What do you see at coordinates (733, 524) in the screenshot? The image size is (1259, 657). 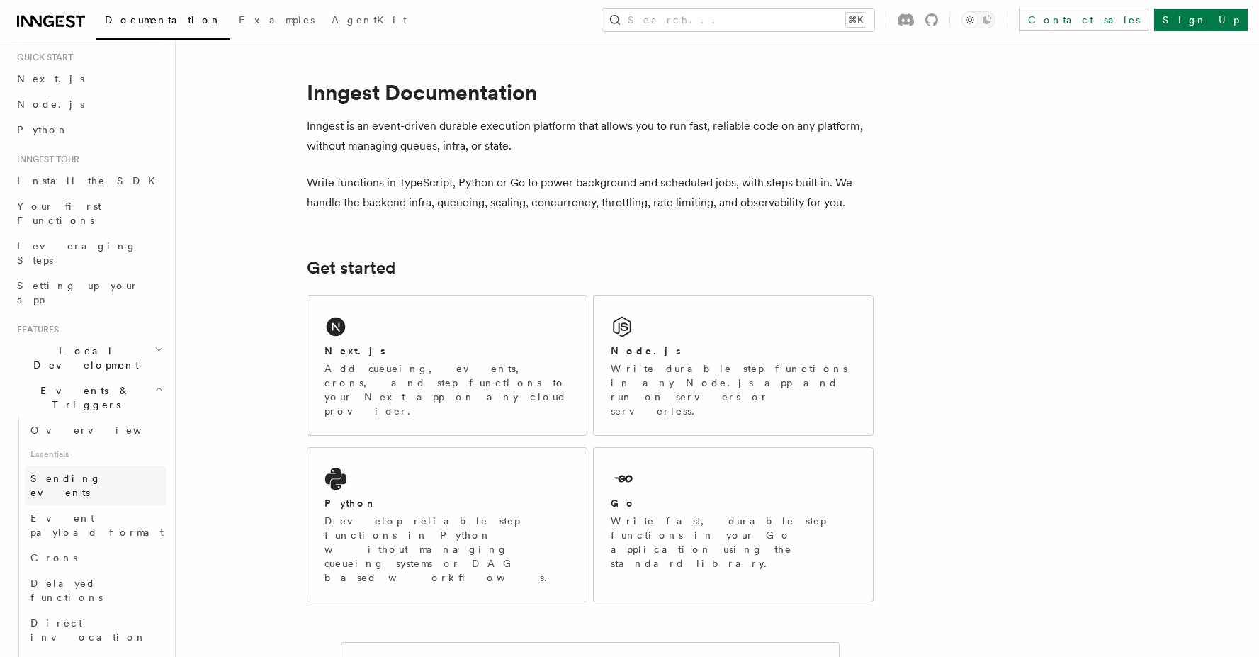 I see `a: GoWrite fast, durable step functions in your Go application using the standard library.` at bounding box center [733, 524].